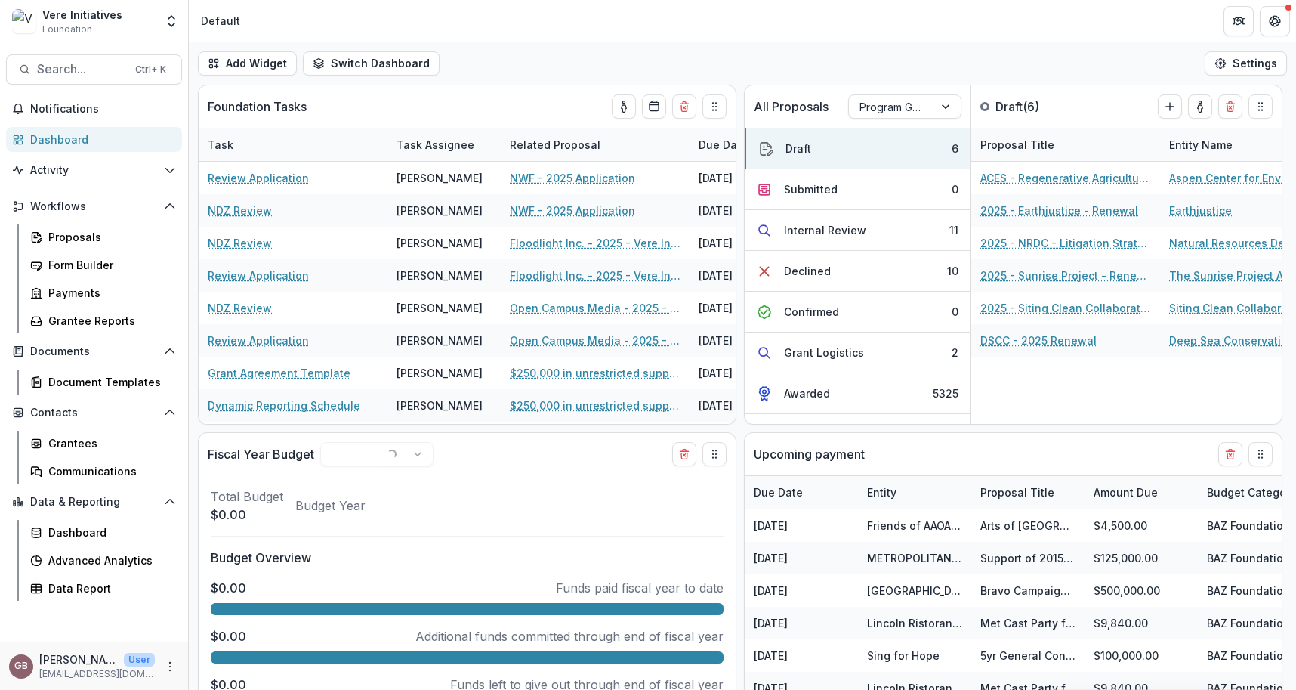 The width and height of the screenshot is (1296, 690). What do you see at coordinates (109, 292) in the screenshot?
I see `div: Payments` at bounding box center [109, 292].